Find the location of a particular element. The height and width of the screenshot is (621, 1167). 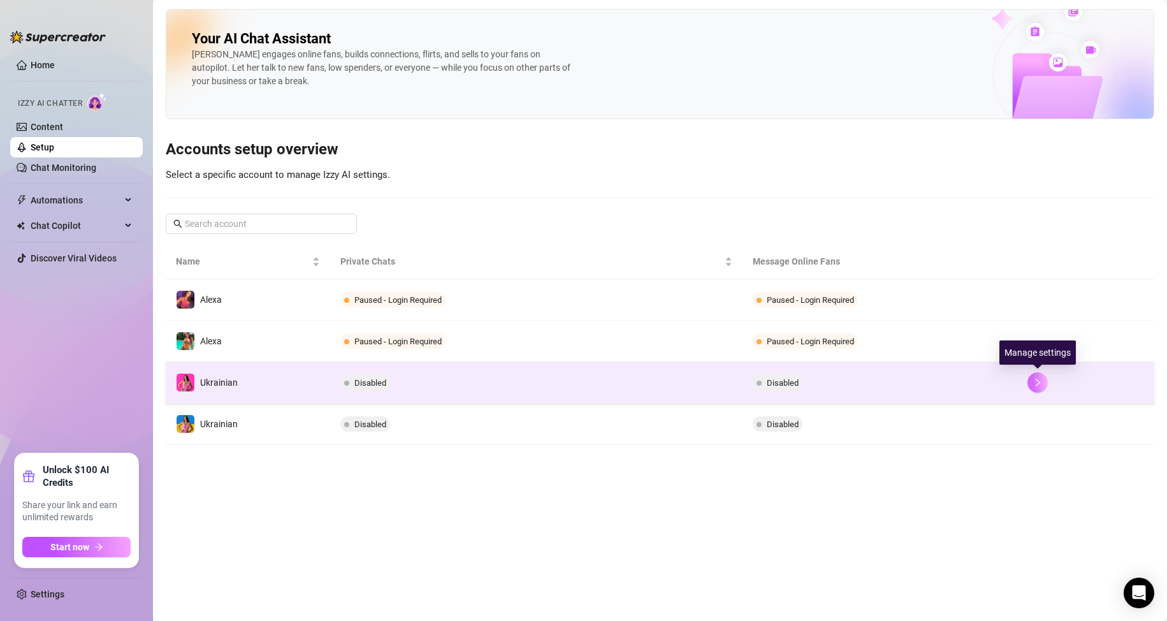

span: Chat Copilot is located at coordinates (76, 226).